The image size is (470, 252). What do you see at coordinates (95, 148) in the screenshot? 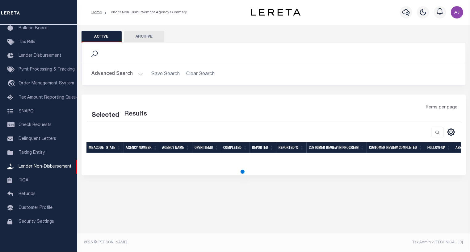
I see `th: MBACode` at bounding box center [95, 148].